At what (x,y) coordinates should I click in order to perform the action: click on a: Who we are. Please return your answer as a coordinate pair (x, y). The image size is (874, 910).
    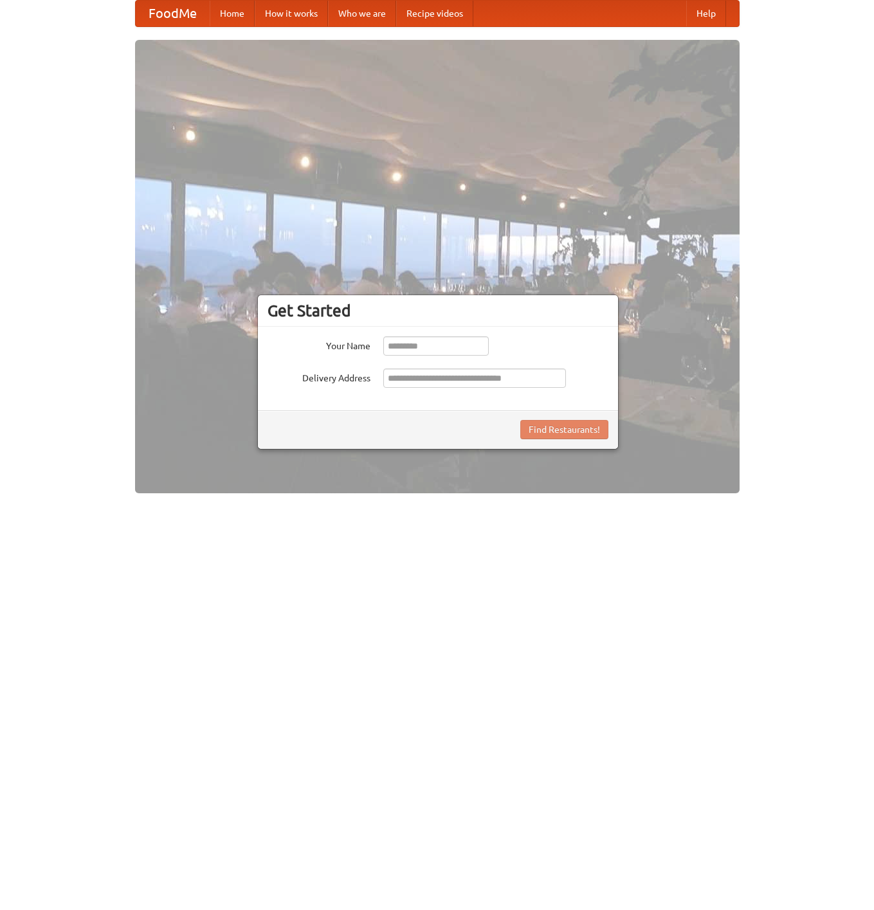
    Looking at the image, I should click on (362, 14).